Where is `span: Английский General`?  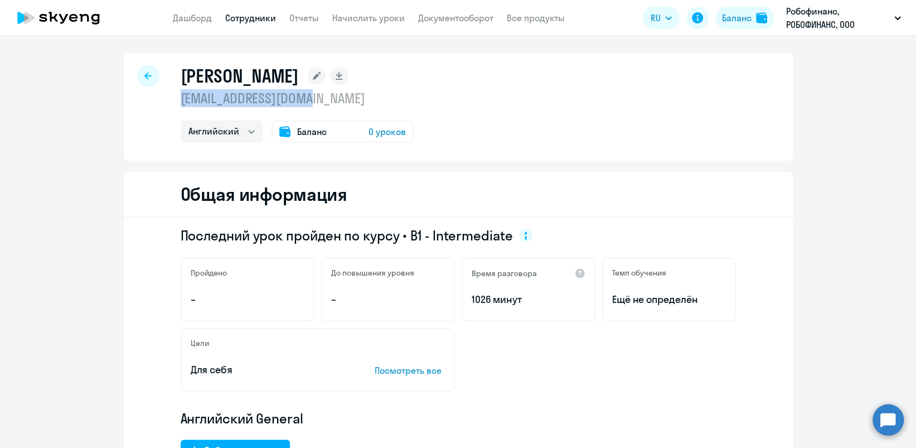 span: Английский General is located at coordinates (242, 418).